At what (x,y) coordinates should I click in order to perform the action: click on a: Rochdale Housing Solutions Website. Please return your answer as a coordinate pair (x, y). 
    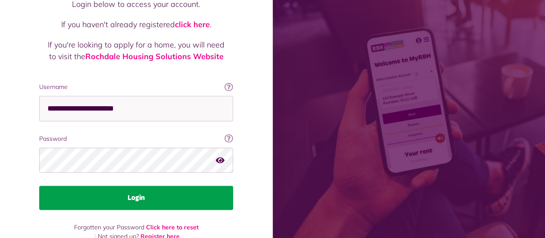
    Looking at the image, I should click on (154, 56).